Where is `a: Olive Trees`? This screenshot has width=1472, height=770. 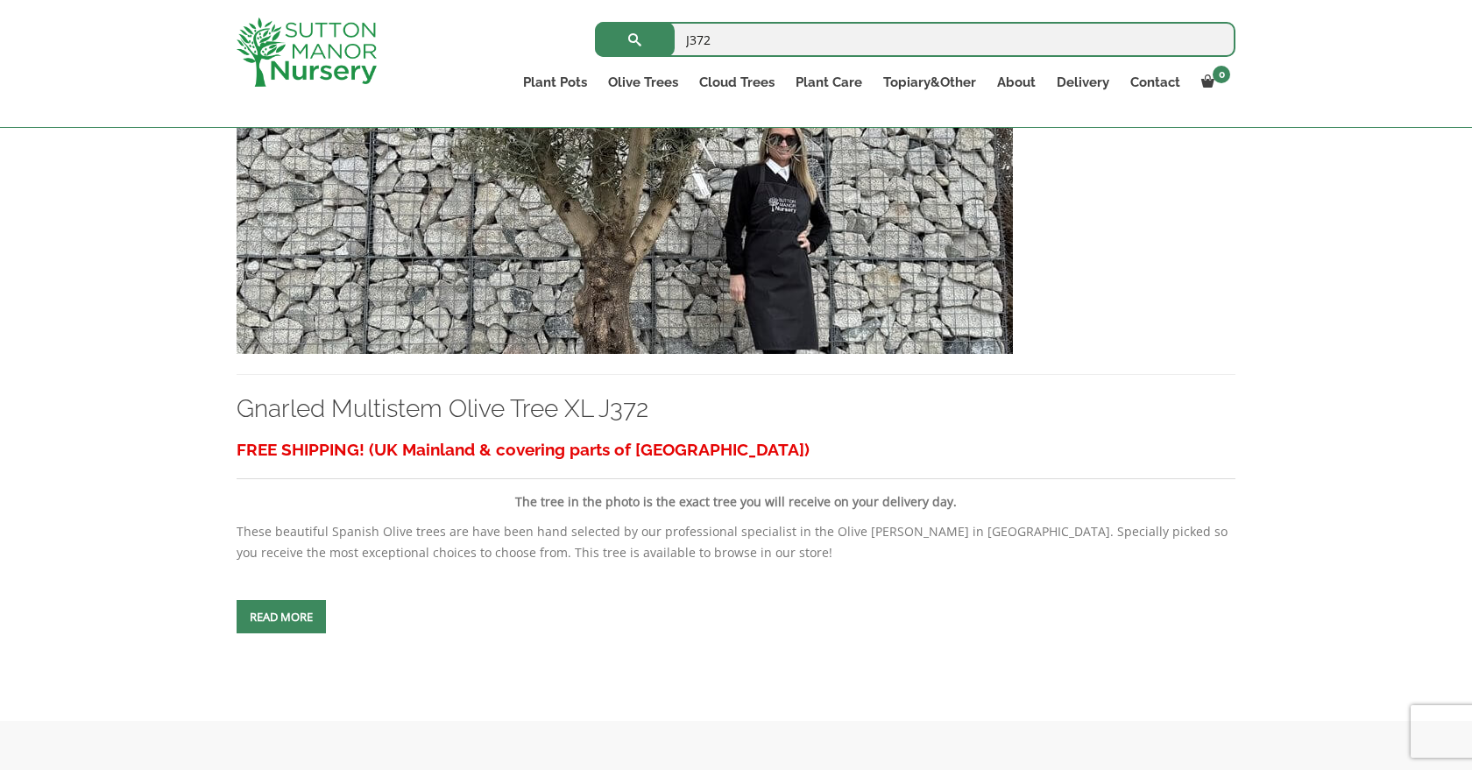
a: Olive Trees is located at coordinates (643, 82).